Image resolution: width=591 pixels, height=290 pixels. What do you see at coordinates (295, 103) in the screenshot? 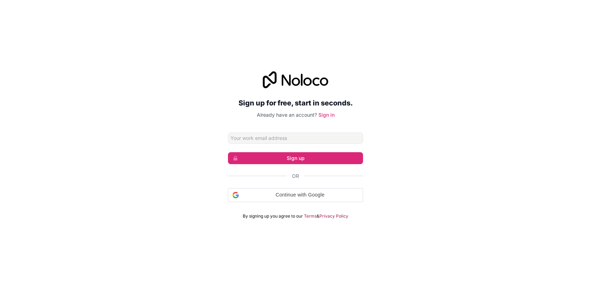
I see `h2: Sign up for free, start in seconds.` at bounding box center [295, 103].